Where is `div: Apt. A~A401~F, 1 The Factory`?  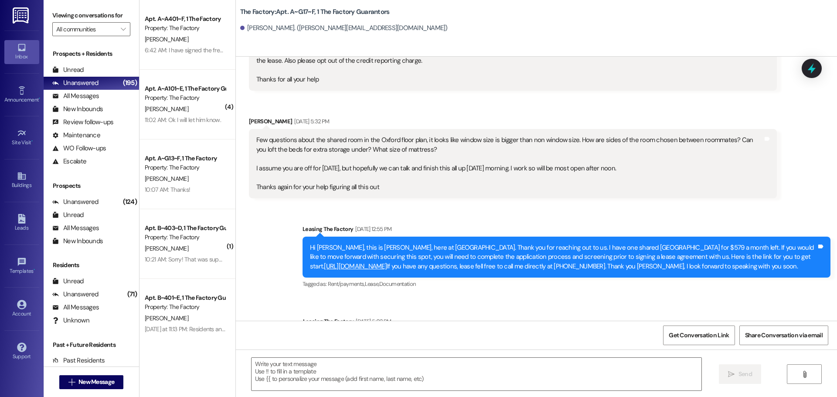 div: Apt. A~A401~F, 1 The Factory is located at coordinates (185, 19).